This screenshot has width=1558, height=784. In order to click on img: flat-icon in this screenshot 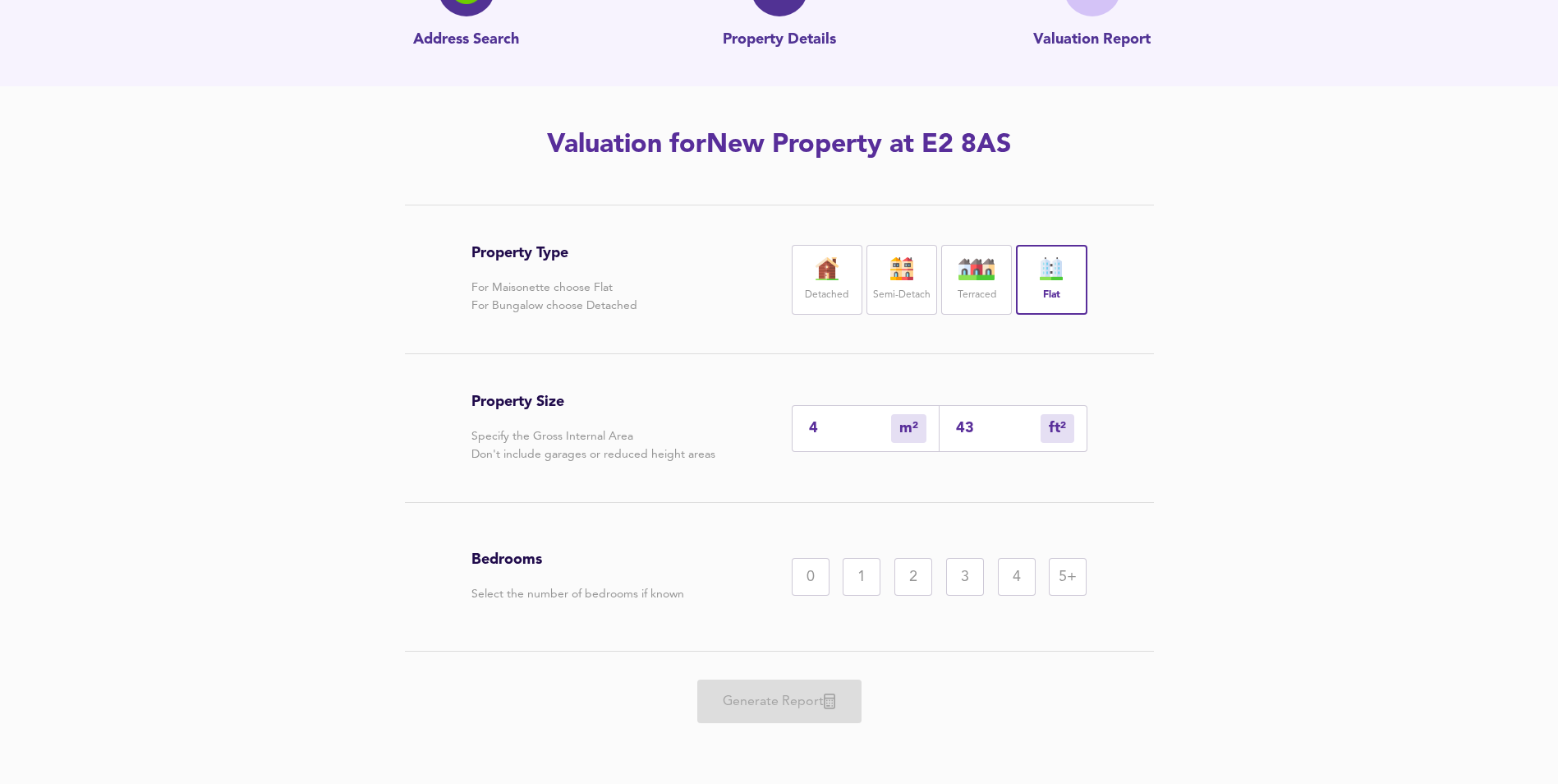, I will do `click(1051, 269)`.